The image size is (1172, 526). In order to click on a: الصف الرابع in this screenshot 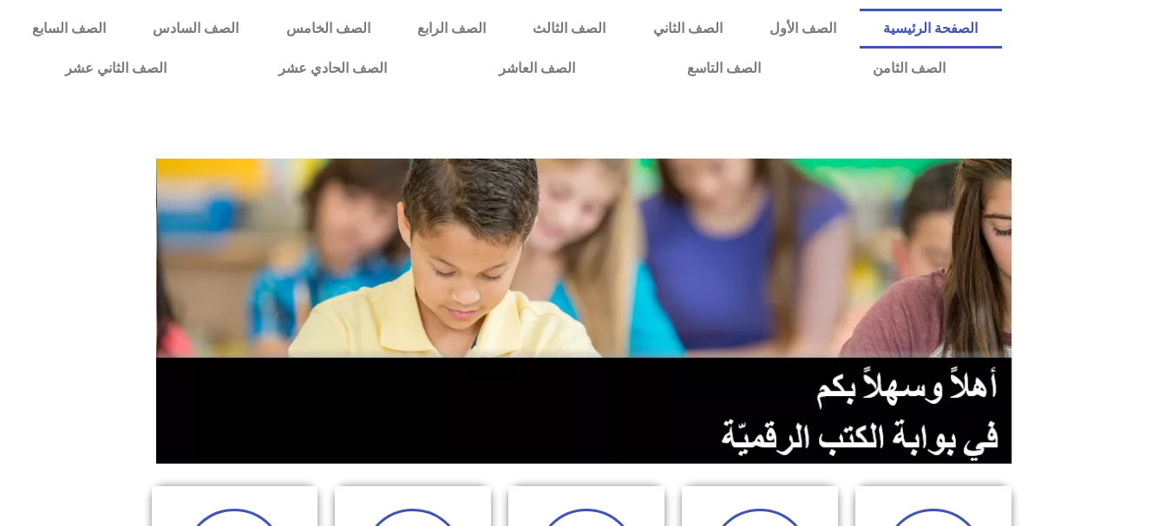, I will do `click(451, 29)`.